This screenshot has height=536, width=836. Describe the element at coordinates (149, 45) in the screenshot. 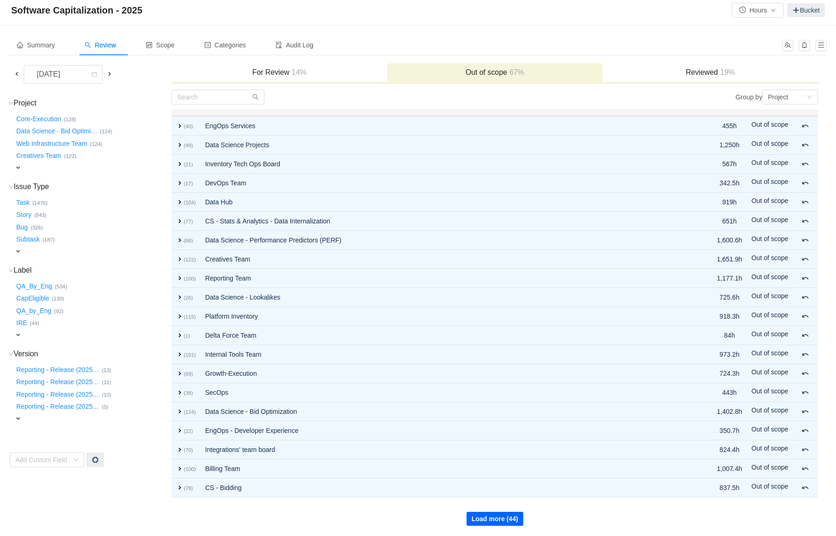

I see `i: icon: control` at that location.